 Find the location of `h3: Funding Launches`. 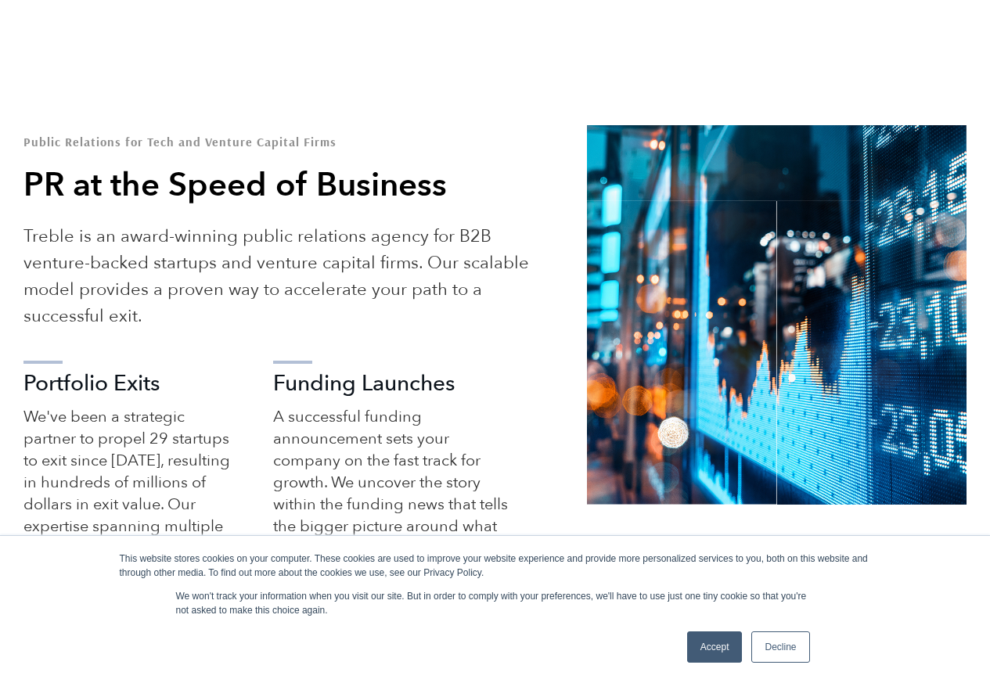

h3: Funding Launches is located at coordinates (396, 383).